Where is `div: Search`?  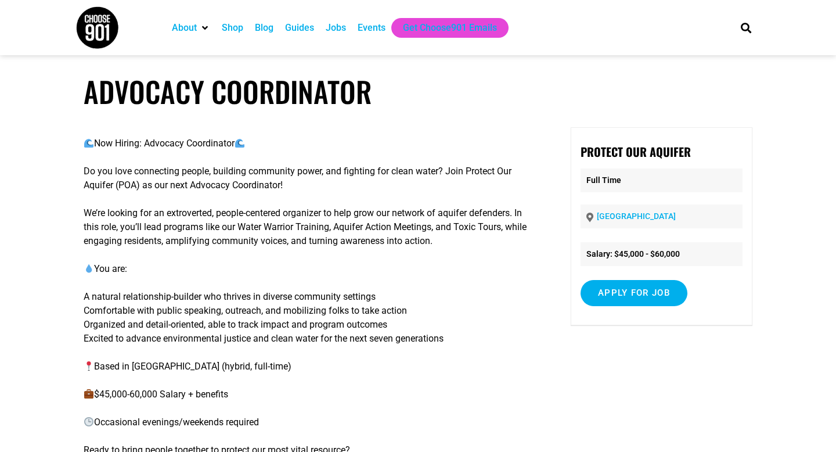
div: Search is located at coordinates (746, 27).